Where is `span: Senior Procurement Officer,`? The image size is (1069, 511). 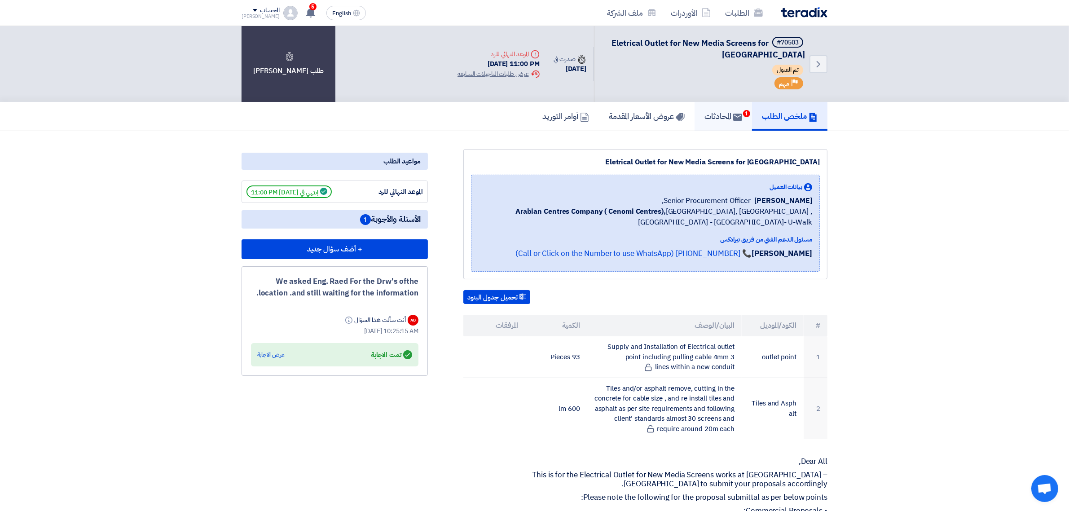
span: Senior Procurement Officer, is located at coordinates (706, 201).